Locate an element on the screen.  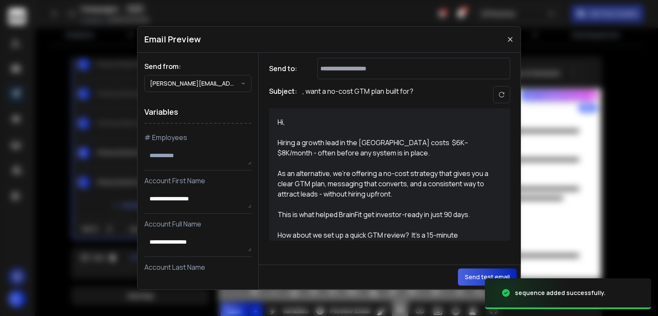
p: # Employees is located at coordinates (198, 137).